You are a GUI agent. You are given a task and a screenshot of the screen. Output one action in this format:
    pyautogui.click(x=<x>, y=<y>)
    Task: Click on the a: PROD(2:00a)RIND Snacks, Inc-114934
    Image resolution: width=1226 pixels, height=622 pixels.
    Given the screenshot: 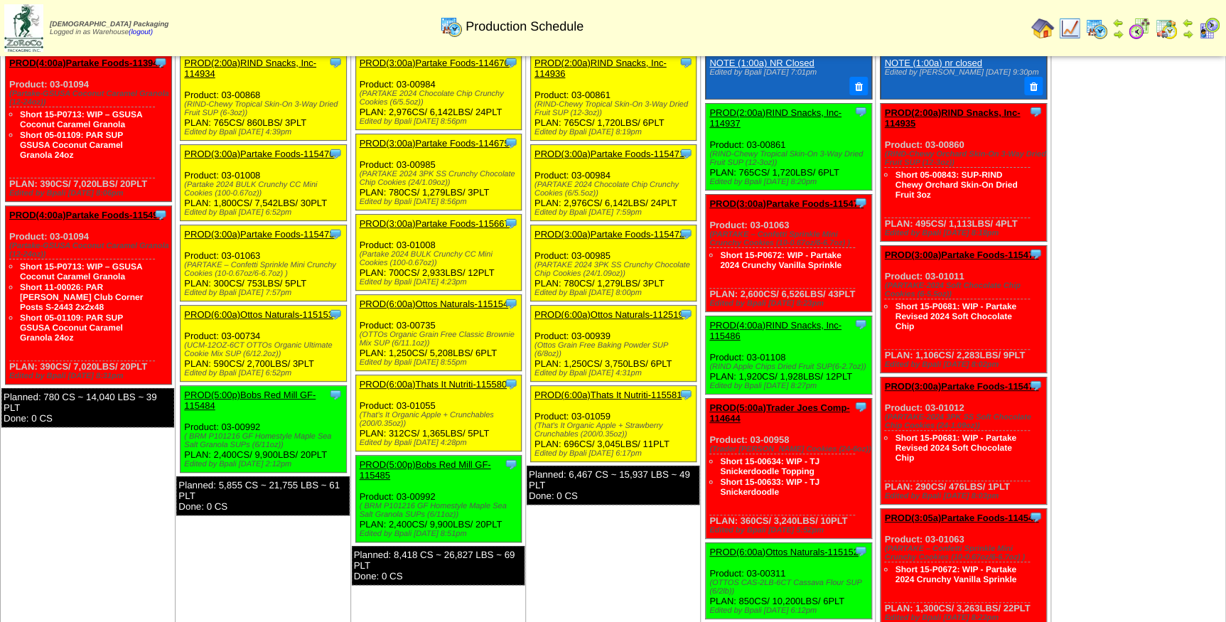 What is the action you would take?
    pyautogui.click(x=250, y=68)
    